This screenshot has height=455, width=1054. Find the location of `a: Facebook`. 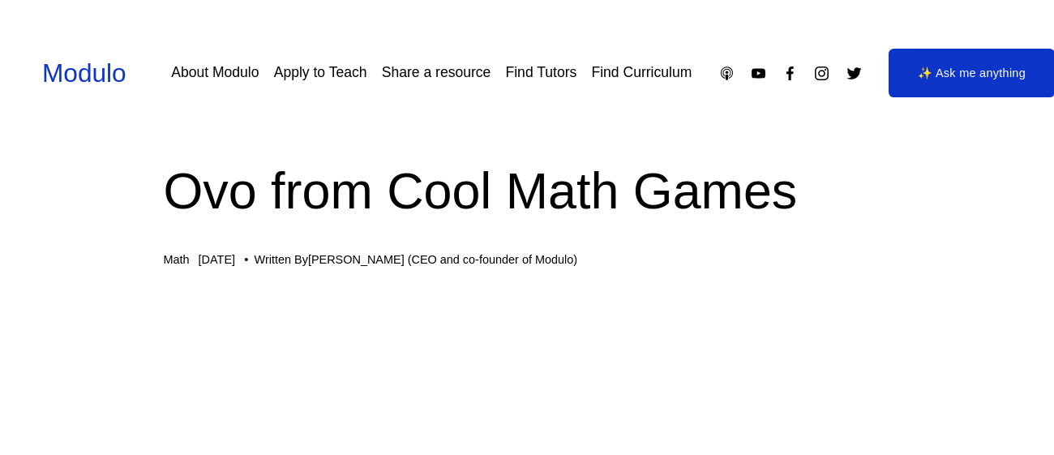

a: Facebook is located at coordinates (789, 73).